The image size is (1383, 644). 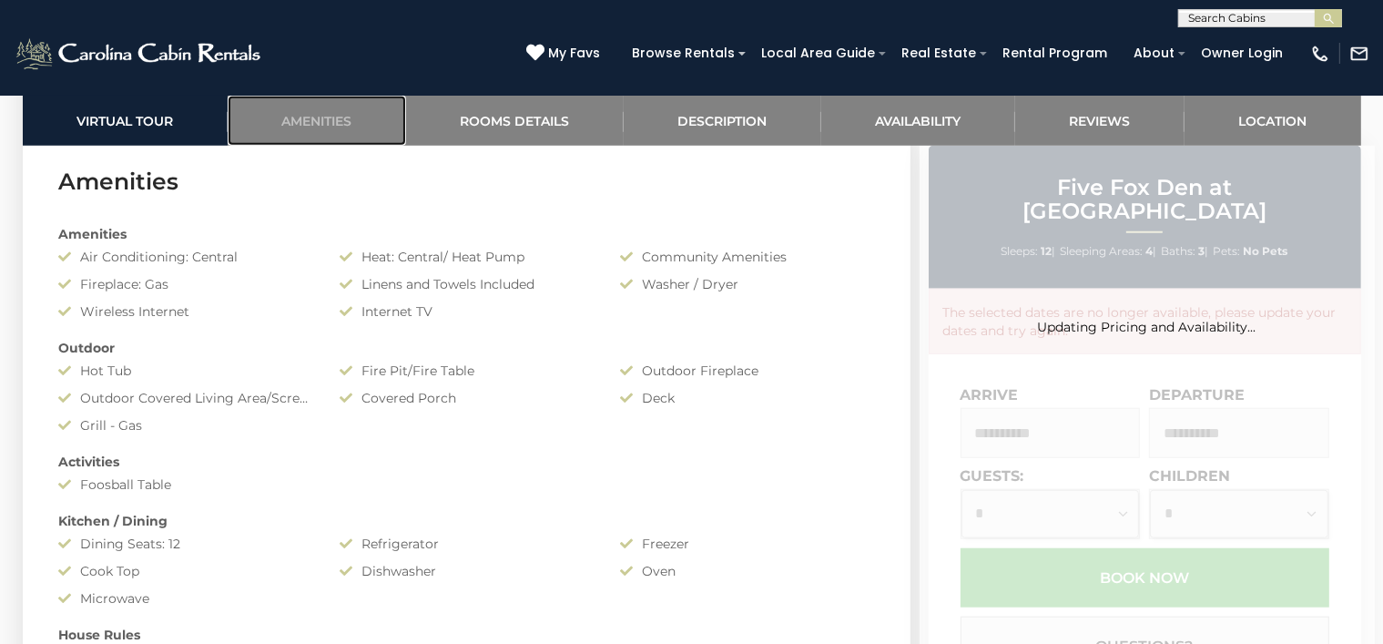 What do you see at coordinates (466, 311) in the screenshot?
I see `div: Internet TV` at bounding box center [466, 311].